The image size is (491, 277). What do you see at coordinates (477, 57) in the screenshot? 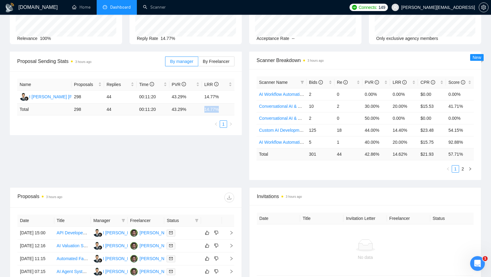
I see `span: New` at bounding box center [477, 57].